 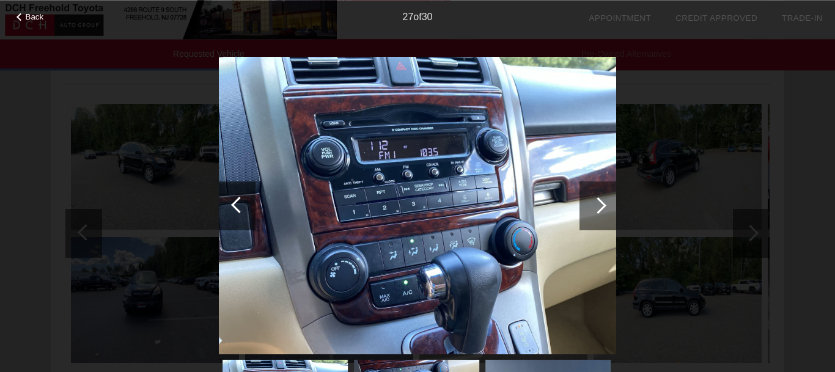 I want to click on span: Back, so click(x=35, y=17).